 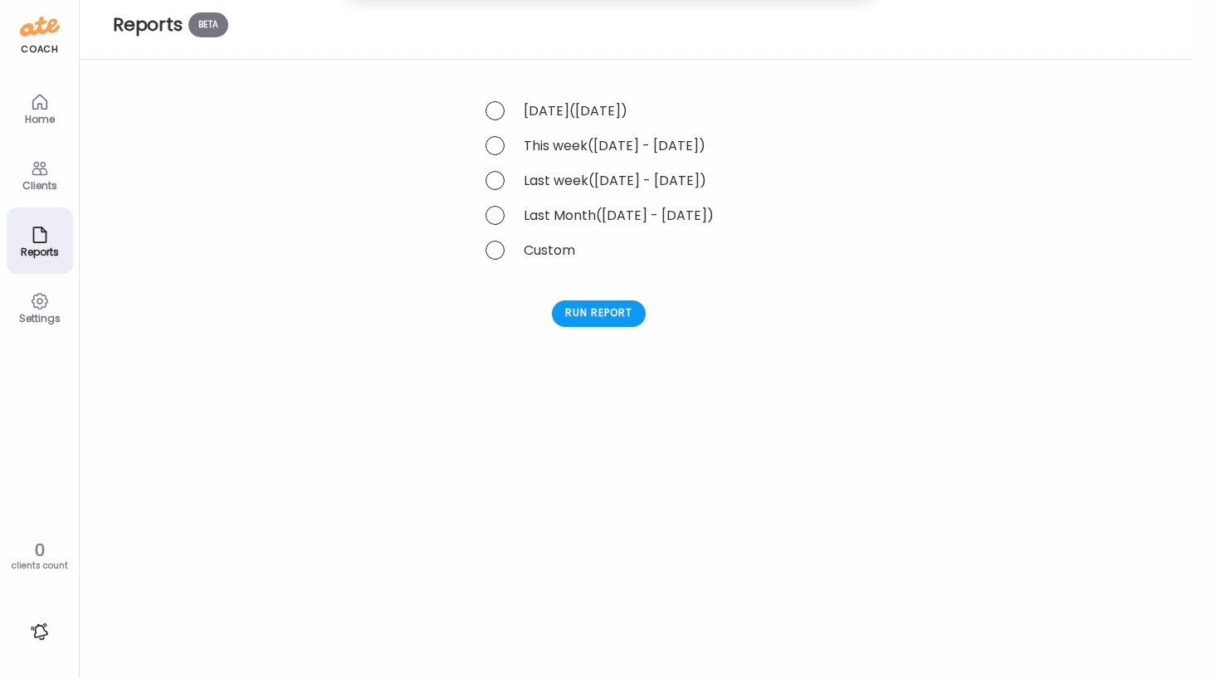 I want to click on div: Custom, so click(x=598, y=250).